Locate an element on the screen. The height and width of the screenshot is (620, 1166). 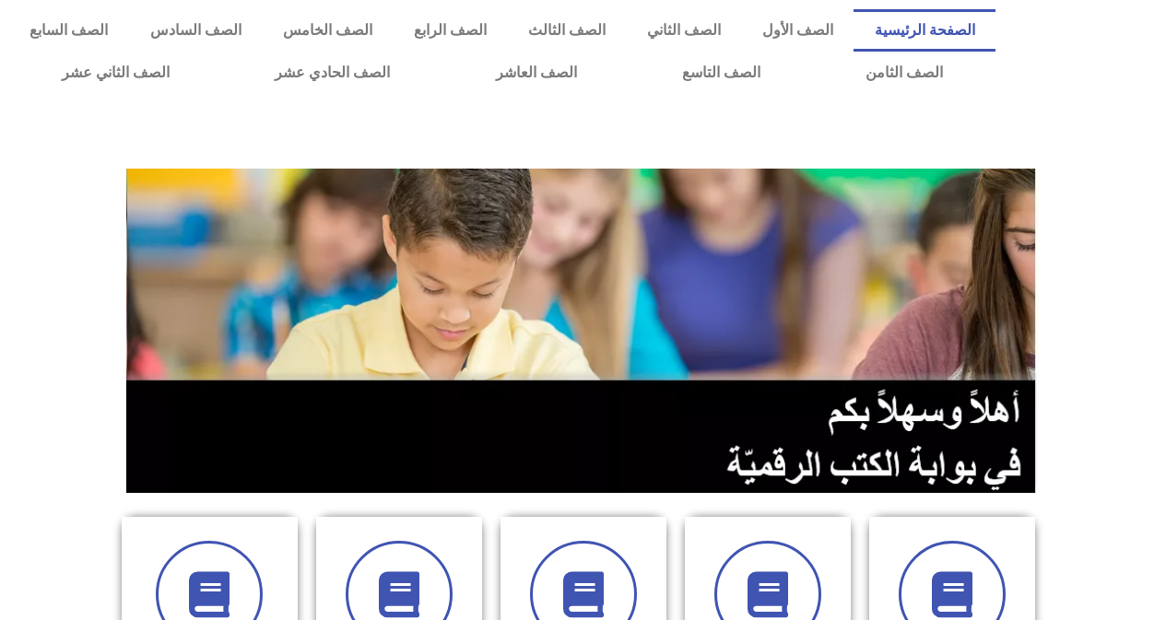
a: الصف الثاني عشر is located at coordinates (115, 73).